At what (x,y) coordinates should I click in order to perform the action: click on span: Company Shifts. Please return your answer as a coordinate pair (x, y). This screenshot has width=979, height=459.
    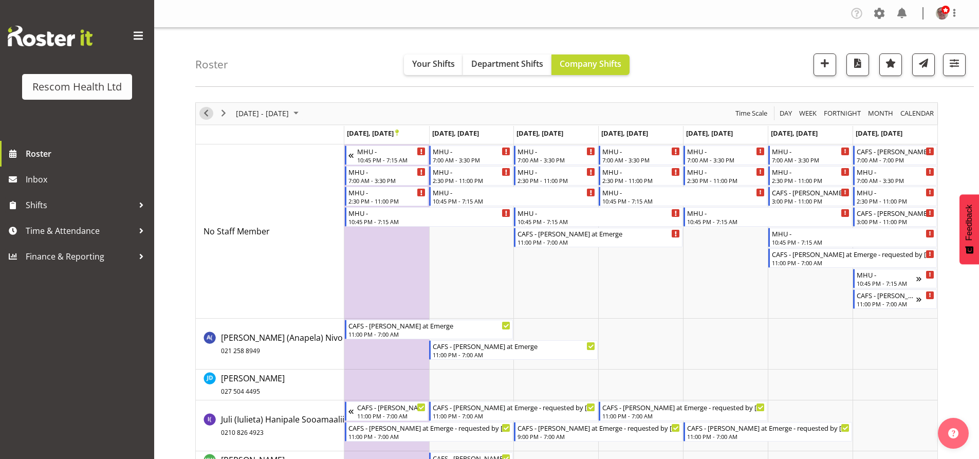
    Looking at the image, I should click on (590, 64).